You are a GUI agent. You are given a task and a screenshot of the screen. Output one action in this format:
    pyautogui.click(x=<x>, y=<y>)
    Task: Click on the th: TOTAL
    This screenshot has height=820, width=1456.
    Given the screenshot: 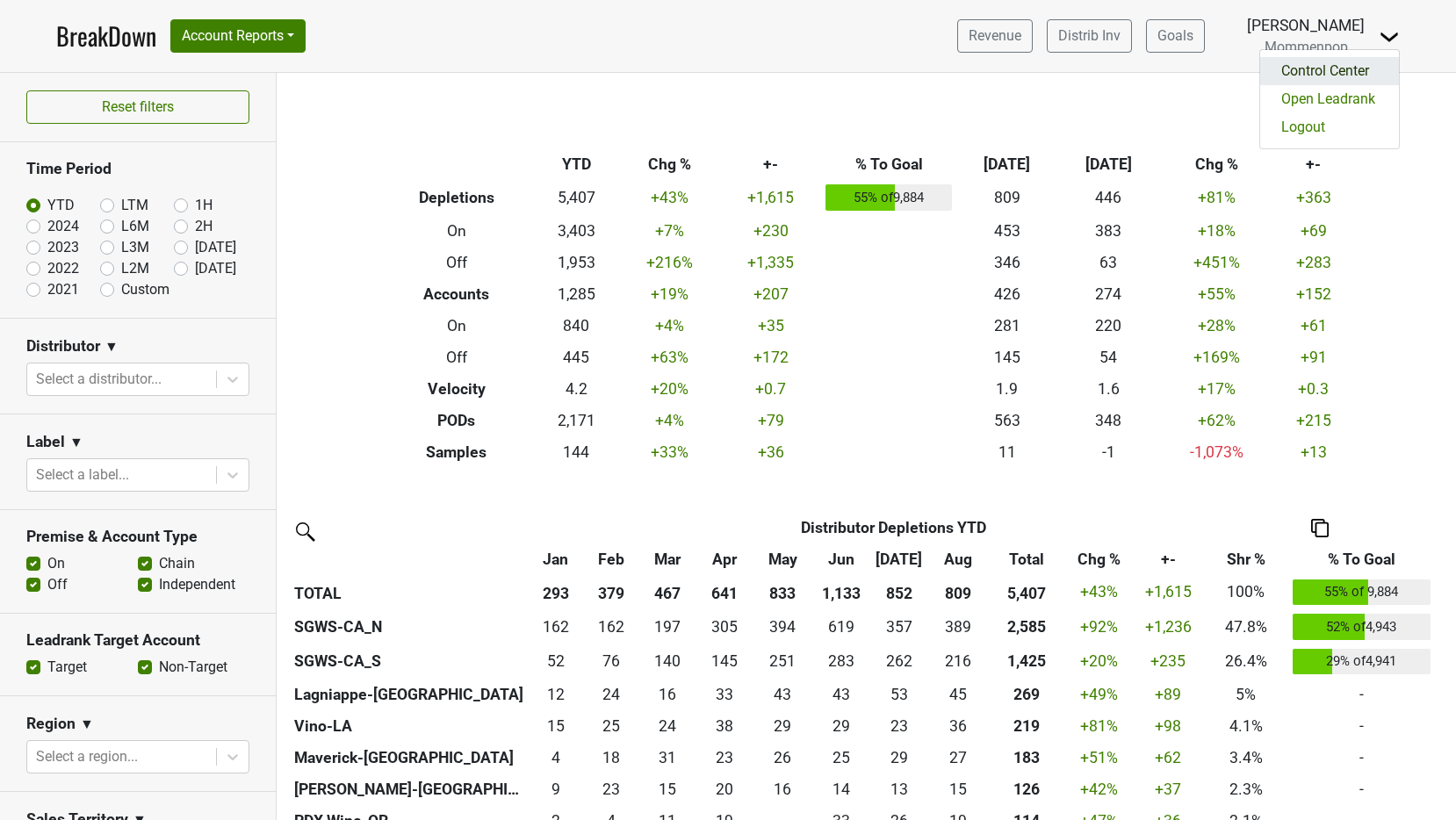 What is the action you would take?
    pyautogui.click(x=408, y=593)
    